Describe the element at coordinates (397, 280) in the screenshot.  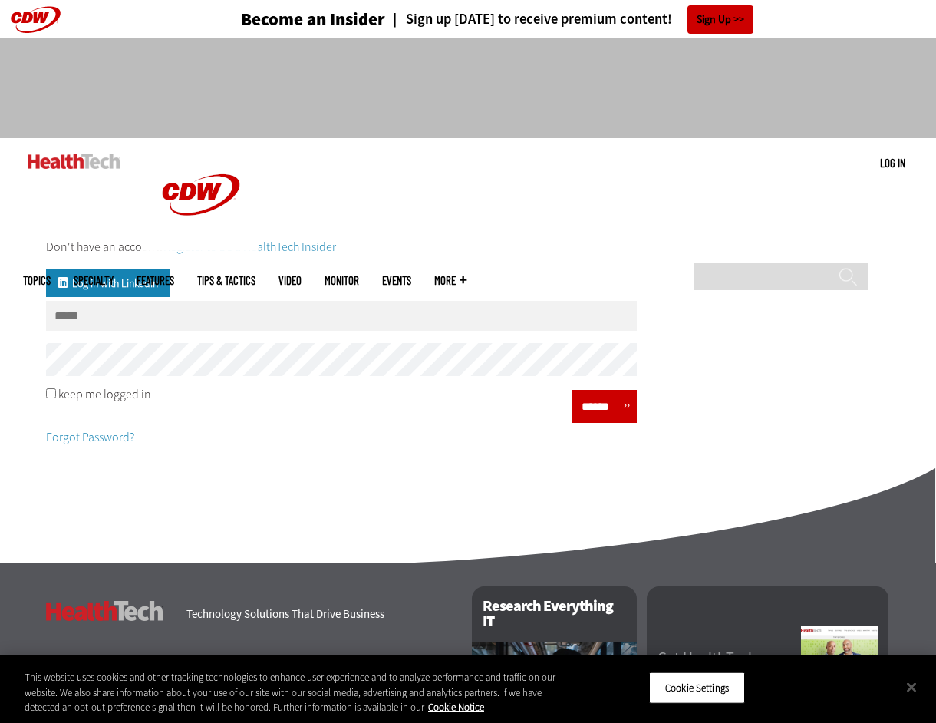
I see `a: Events` at that location.